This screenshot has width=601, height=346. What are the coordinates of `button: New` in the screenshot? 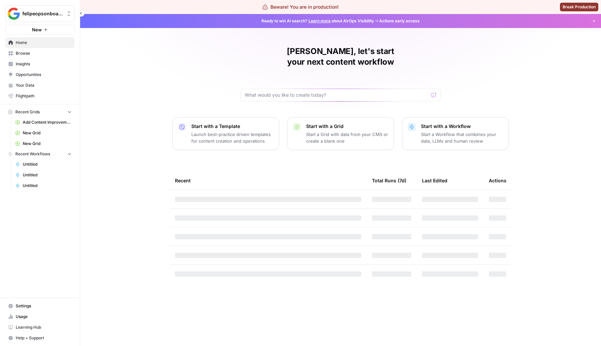 It's located at (40, 30).